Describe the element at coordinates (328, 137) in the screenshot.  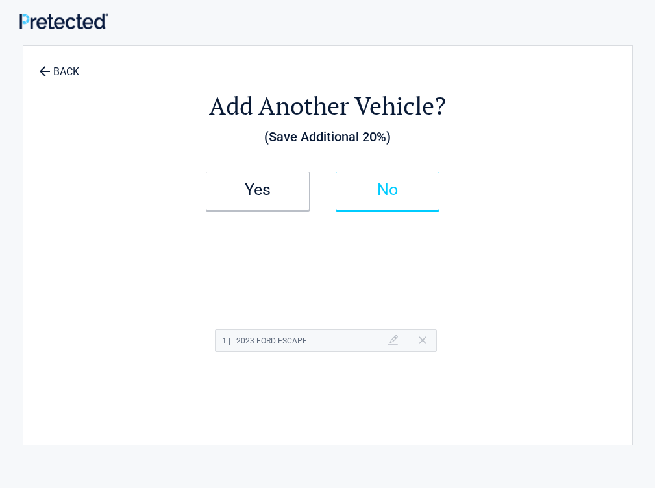
I see `h3: (Save Additional 20%)` at that location.